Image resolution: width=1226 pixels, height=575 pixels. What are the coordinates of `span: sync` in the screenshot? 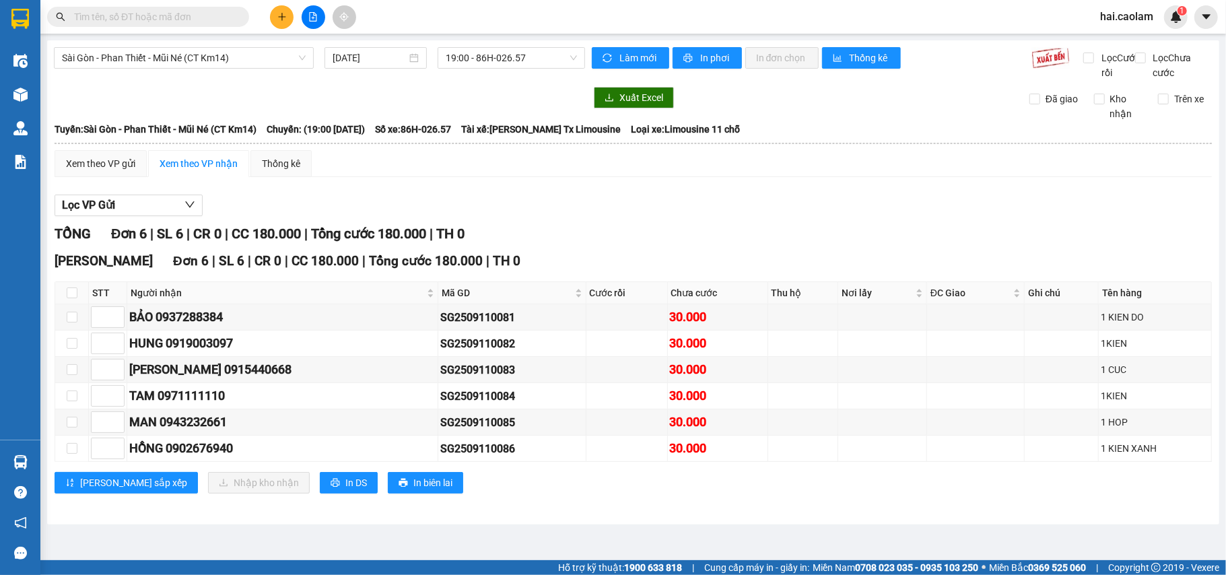 It's located at (608, 59).